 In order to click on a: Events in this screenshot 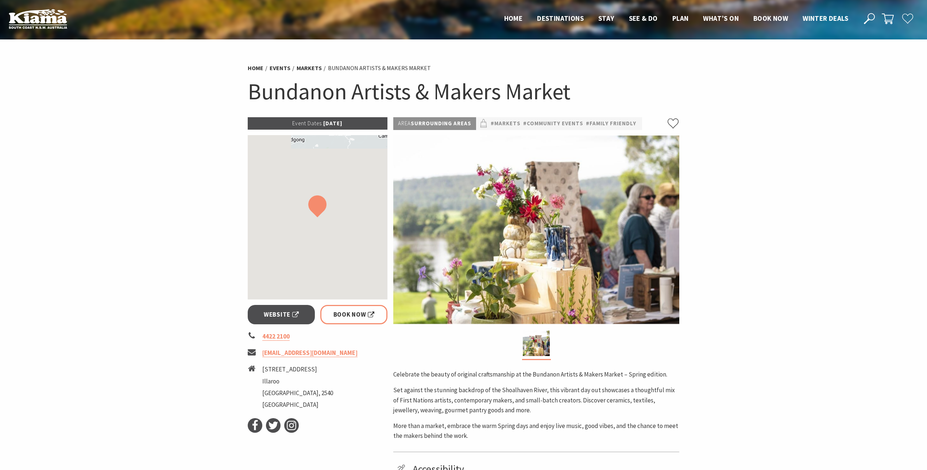, I will do `click(280, 68)`.